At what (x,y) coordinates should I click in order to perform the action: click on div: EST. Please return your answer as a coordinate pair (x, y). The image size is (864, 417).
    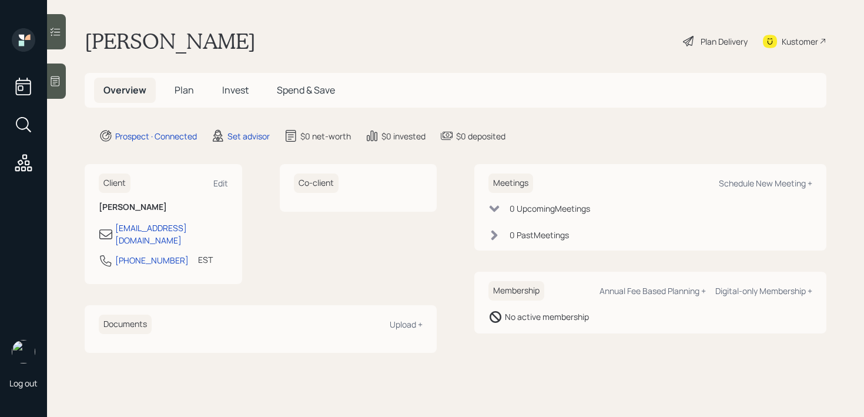
    Looking at the image, I should click on (205, 259).